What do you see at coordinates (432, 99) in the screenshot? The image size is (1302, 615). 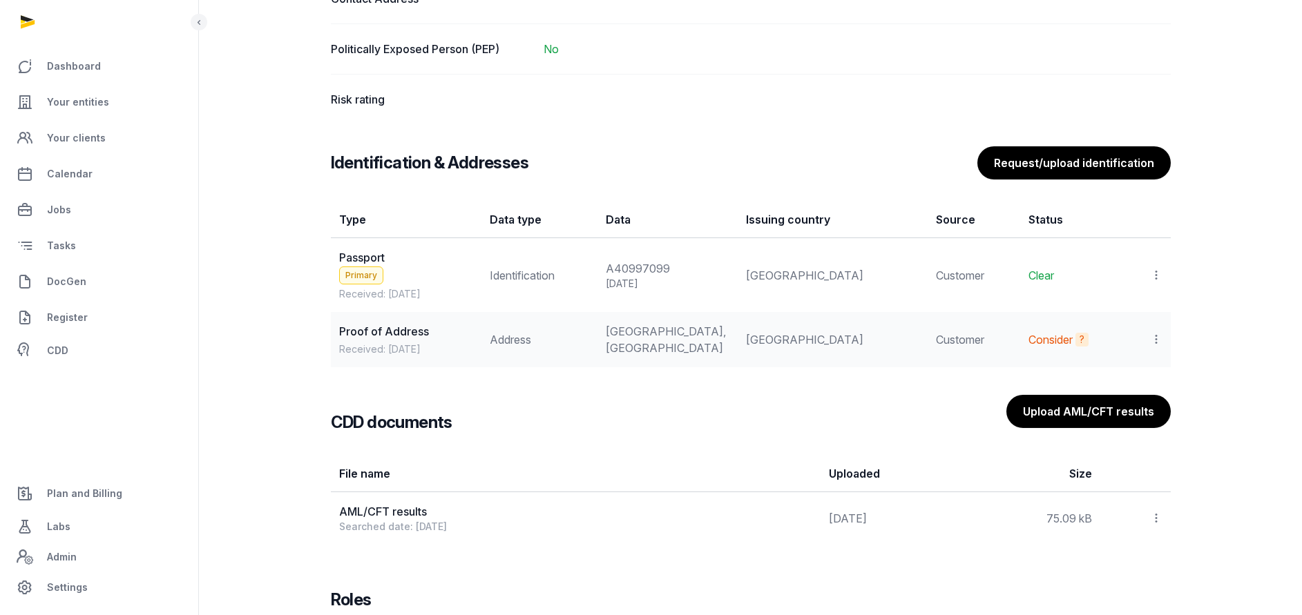 I see `dt: Risk rating` at bounding box center [432, 99].